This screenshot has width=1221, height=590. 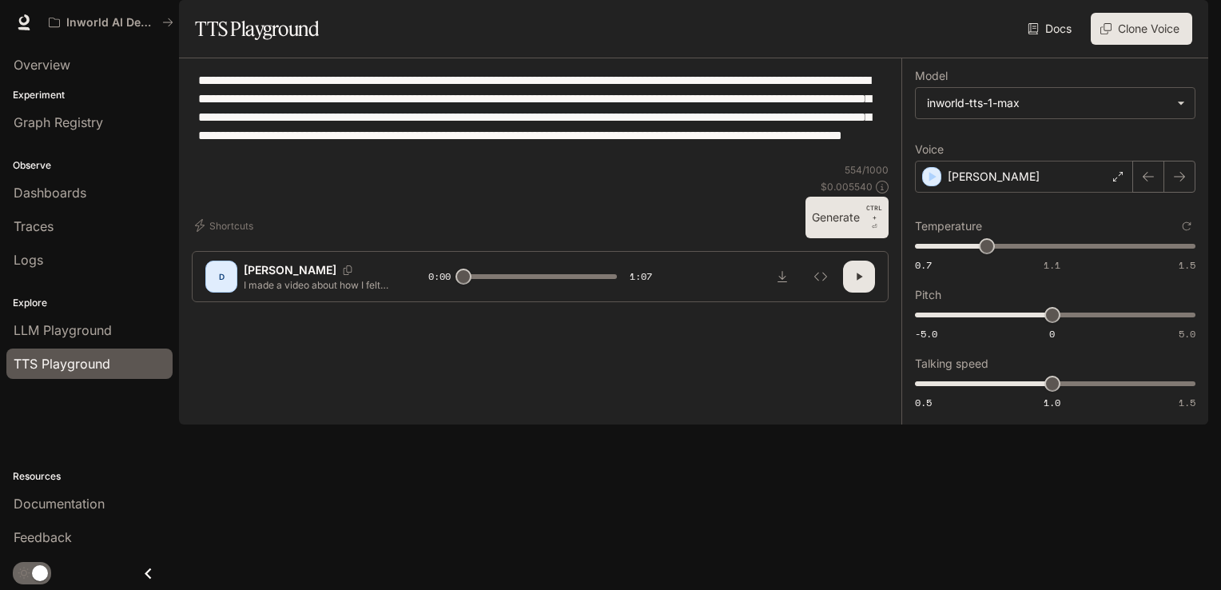 What do you see at coordinates (1052, 333) in the screenshot?
I see `span: 0` at bounding box center [1052, 333].